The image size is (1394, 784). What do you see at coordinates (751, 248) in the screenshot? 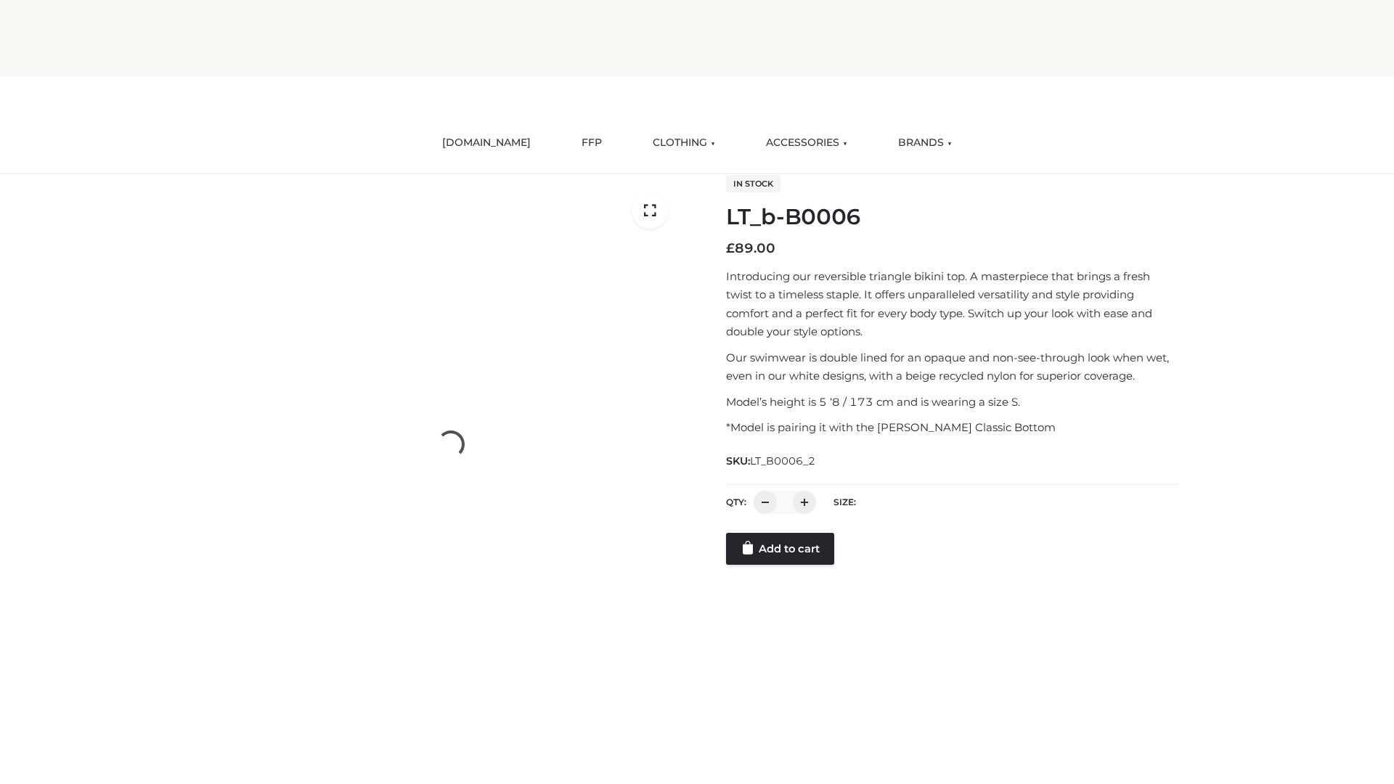
I see `bdi: 89.00` at bounding box center [751, 248].